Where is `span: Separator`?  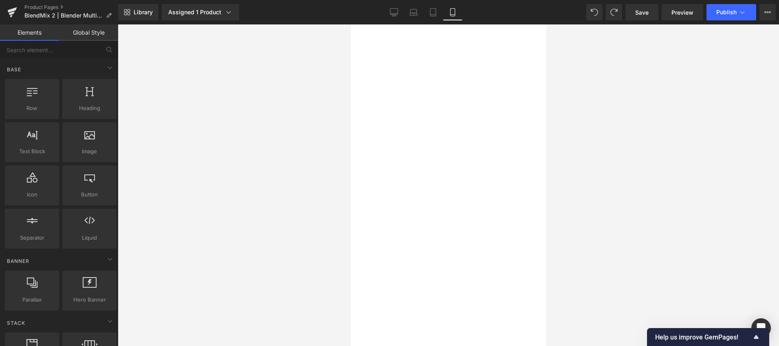
span: Separator is located at coordinates (32, 238).